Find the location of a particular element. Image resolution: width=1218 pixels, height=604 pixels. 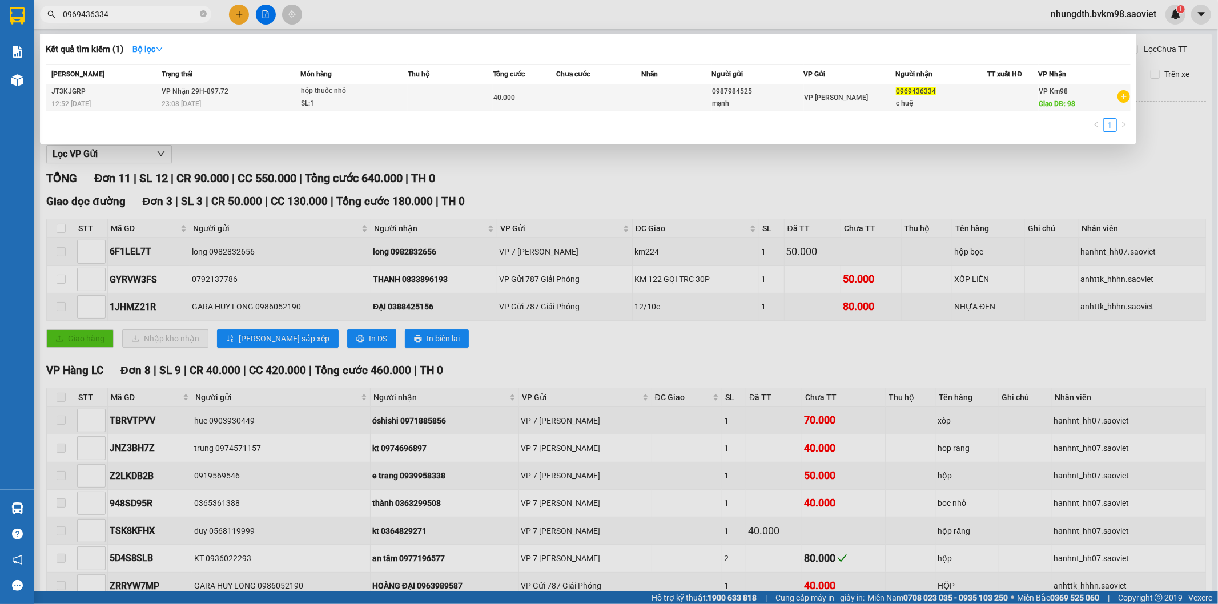

span: Món hàng is located at coordinates (316, 74).